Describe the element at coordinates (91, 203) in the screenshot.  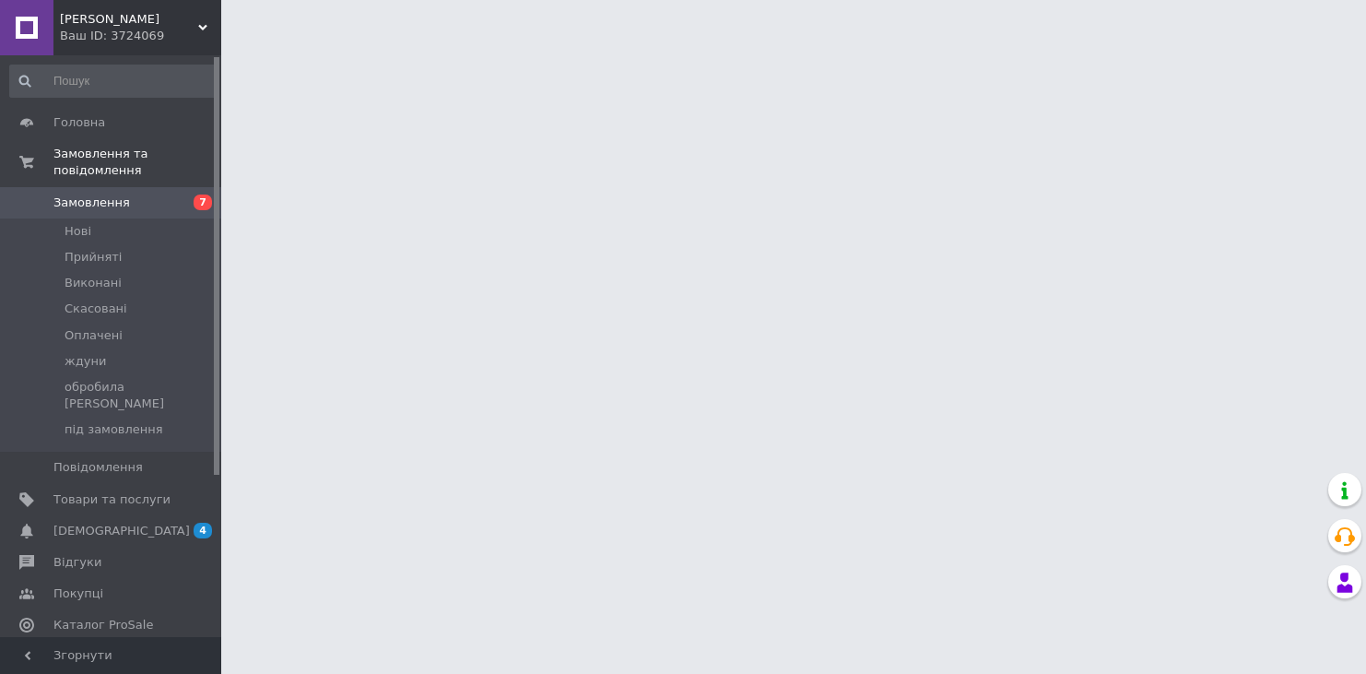
I see `span: Замовлення` at that location.